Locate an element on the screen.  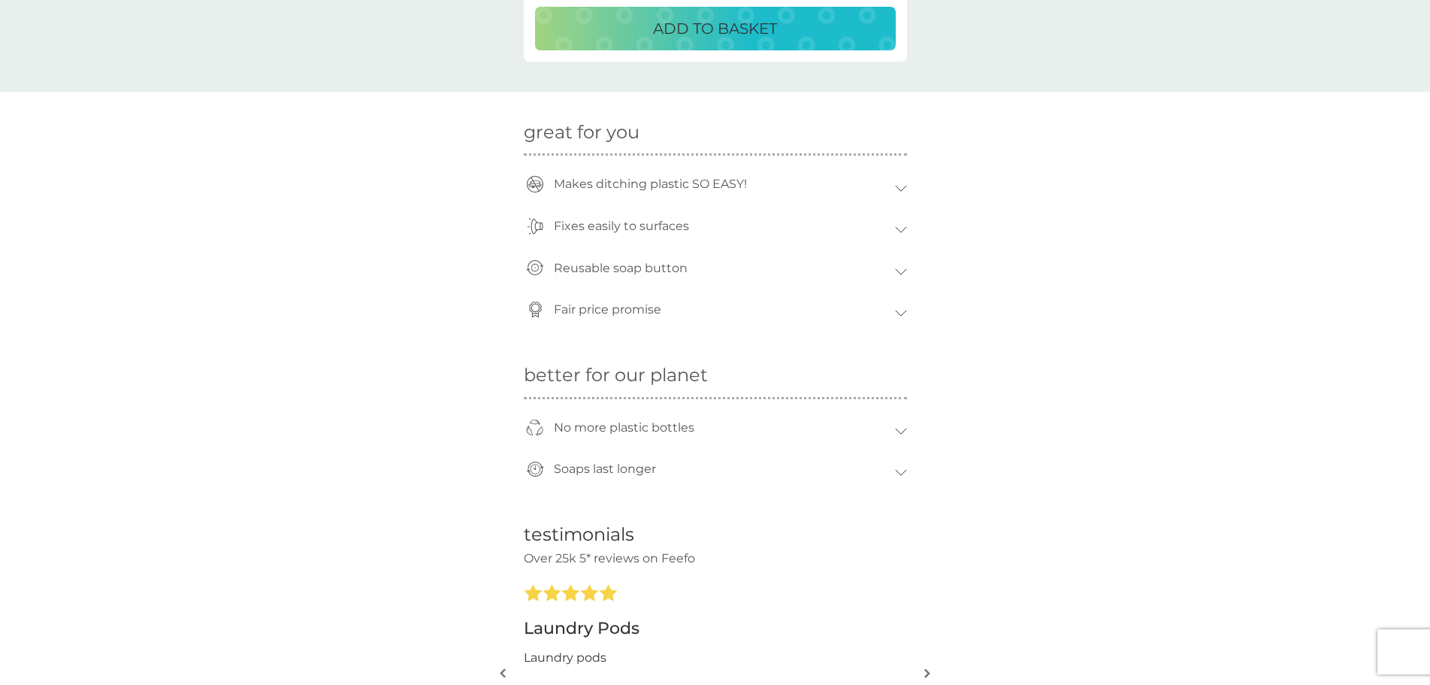
p: ADD TO BASKET is located at coordinates (715, 29).